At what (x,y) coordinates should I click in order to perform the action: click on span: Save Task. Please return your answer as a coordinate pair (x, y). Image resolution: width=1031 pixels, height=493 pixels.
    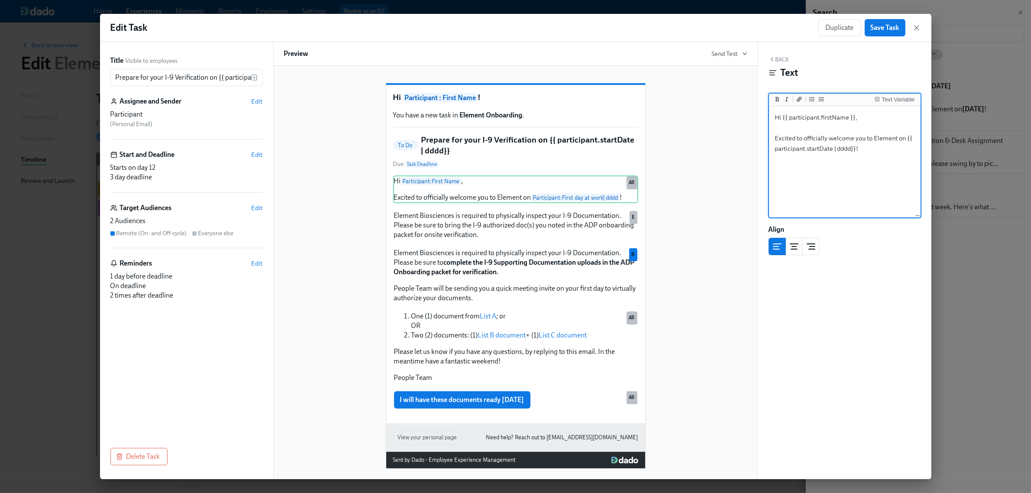
    Looking at the image, I should click on (885, 28).